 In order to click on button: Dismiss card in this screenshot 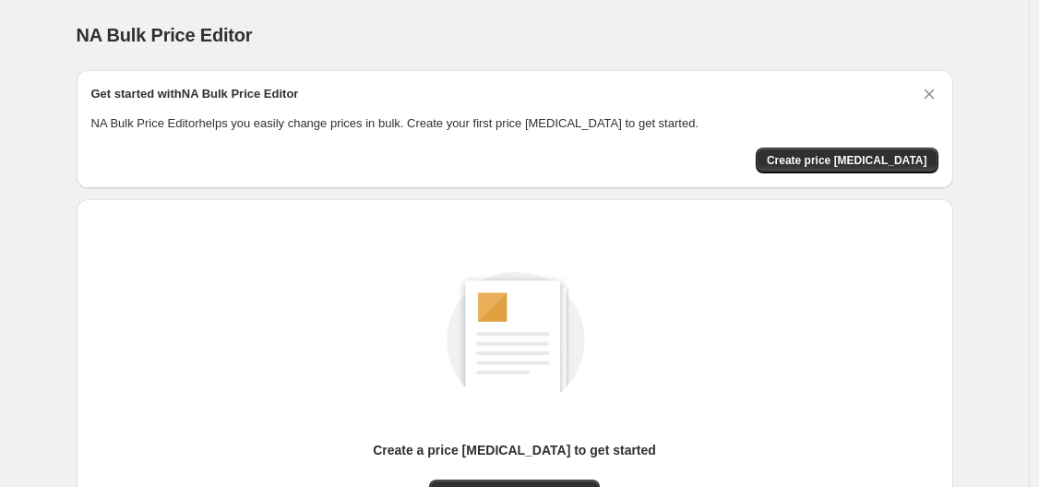, I will do `click(929, 94)`.